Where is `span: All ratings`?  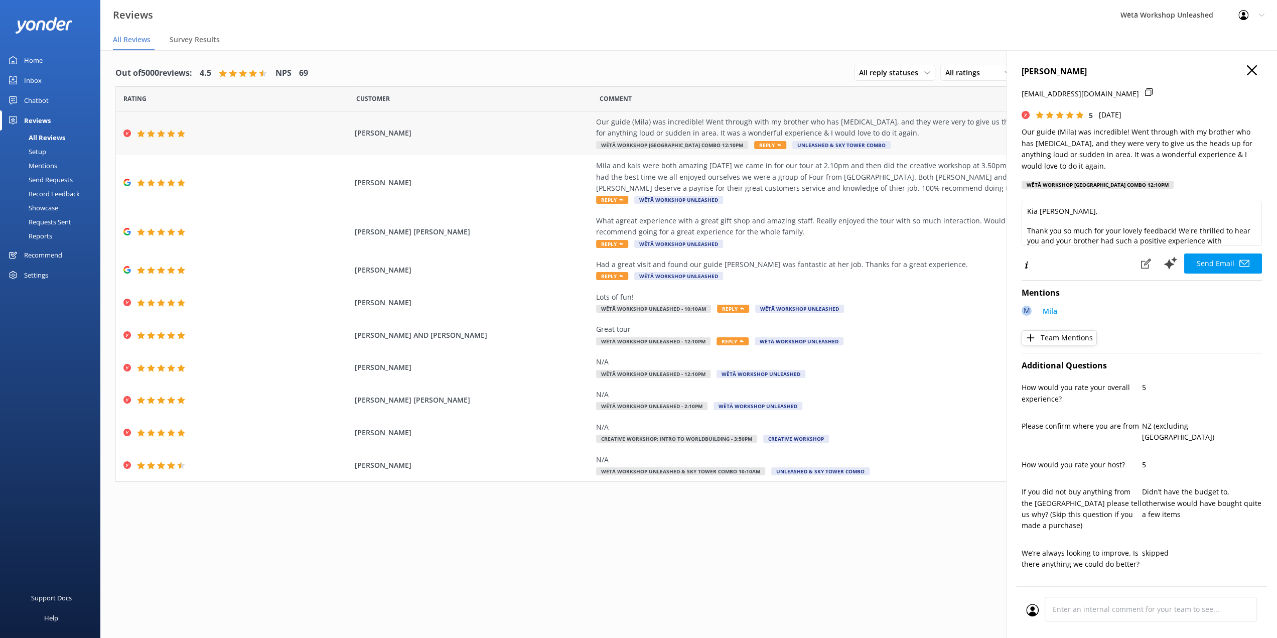 span: All ratings is located at coordinates (966, 73).